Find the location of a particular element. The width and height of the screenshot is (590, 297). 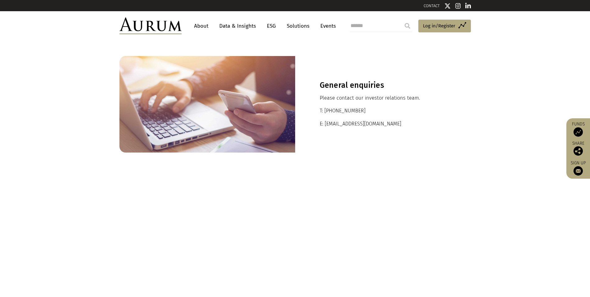

img: Share this post is located at coordinates (578, 151).